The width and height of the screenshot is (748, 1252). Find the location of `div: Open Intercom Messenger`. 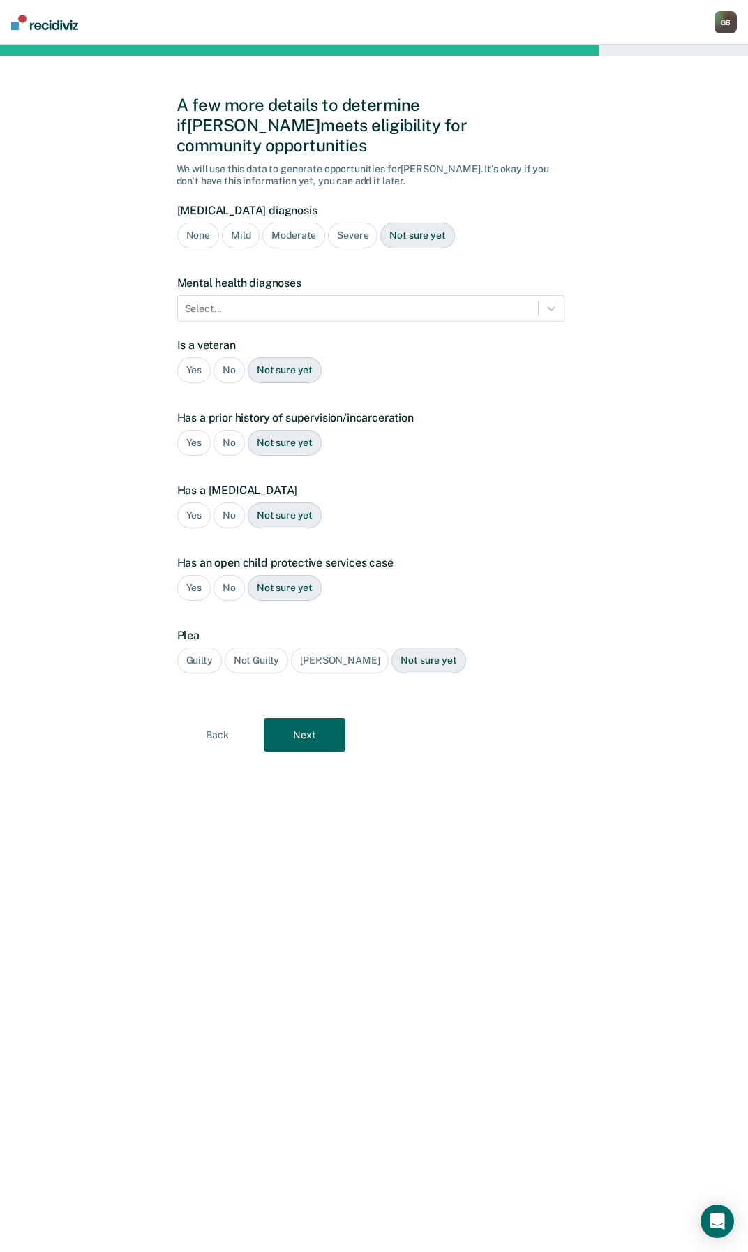

div: Open Intercom Messenger is located at coordinates (717, 1221).